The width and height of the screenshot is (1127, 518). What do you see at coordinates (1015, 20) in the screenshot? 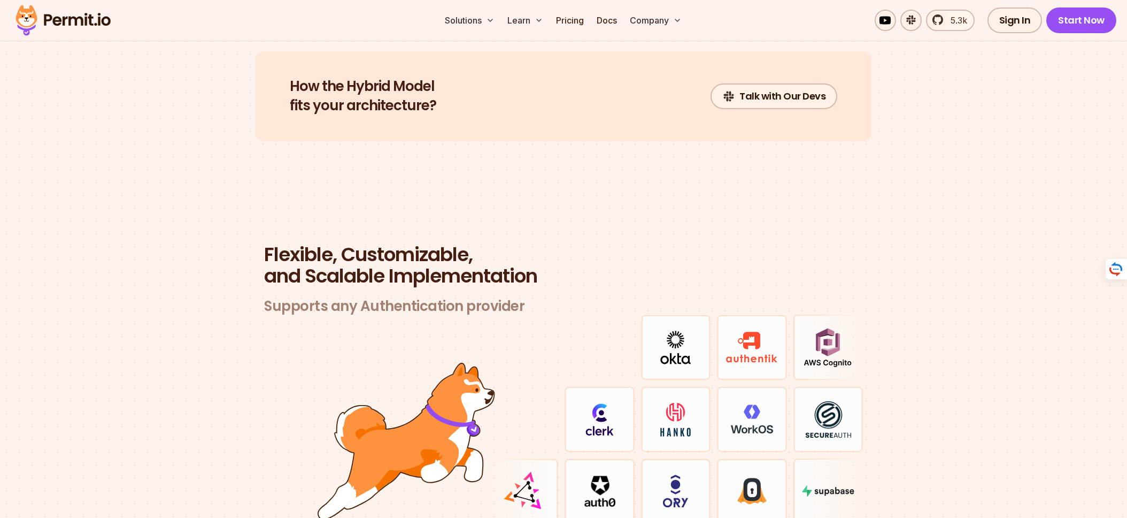
I see `a: Sign In` at bounding box center [1015, 20].